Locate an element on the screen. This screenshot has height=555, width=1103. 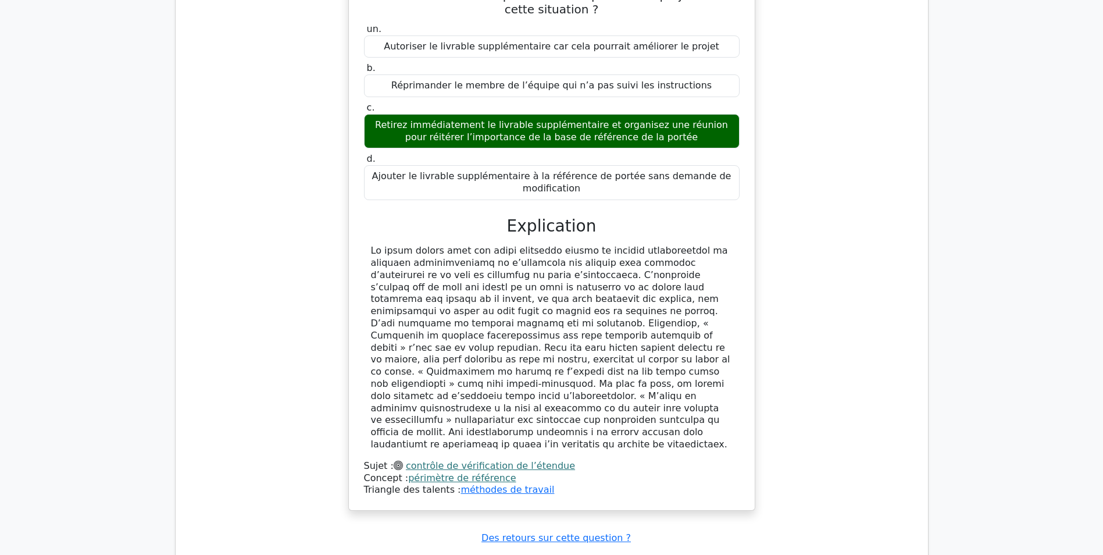
div: Réprimander le membre de l’équipe qui n’a pas suivi les instructions is located at coordinates (552, 85).